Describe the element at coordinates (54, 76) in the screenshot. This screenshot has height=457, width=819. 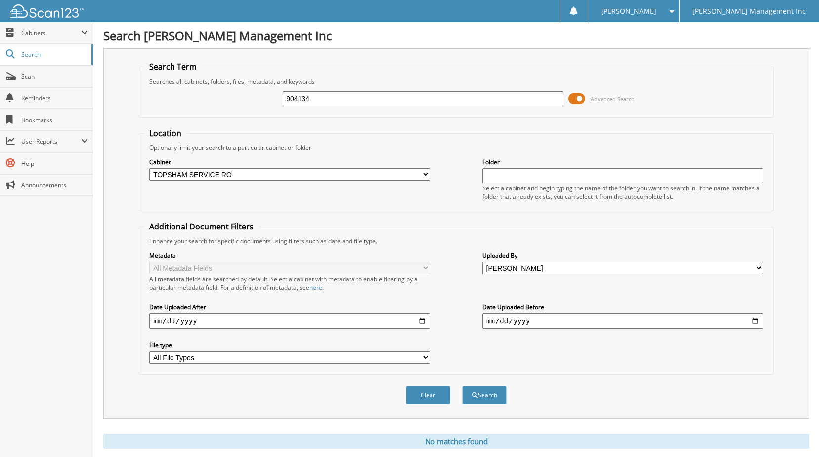
I see `span: Scan` at that location.